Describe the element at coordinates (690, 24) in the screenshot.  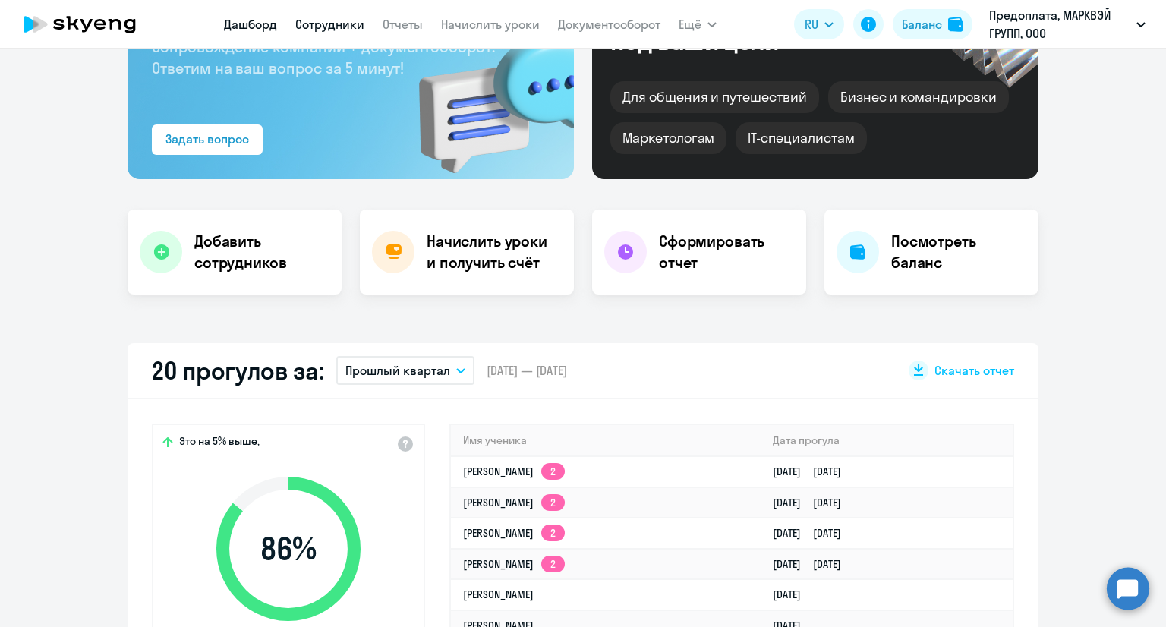
I see `span: Ещё` at that location.